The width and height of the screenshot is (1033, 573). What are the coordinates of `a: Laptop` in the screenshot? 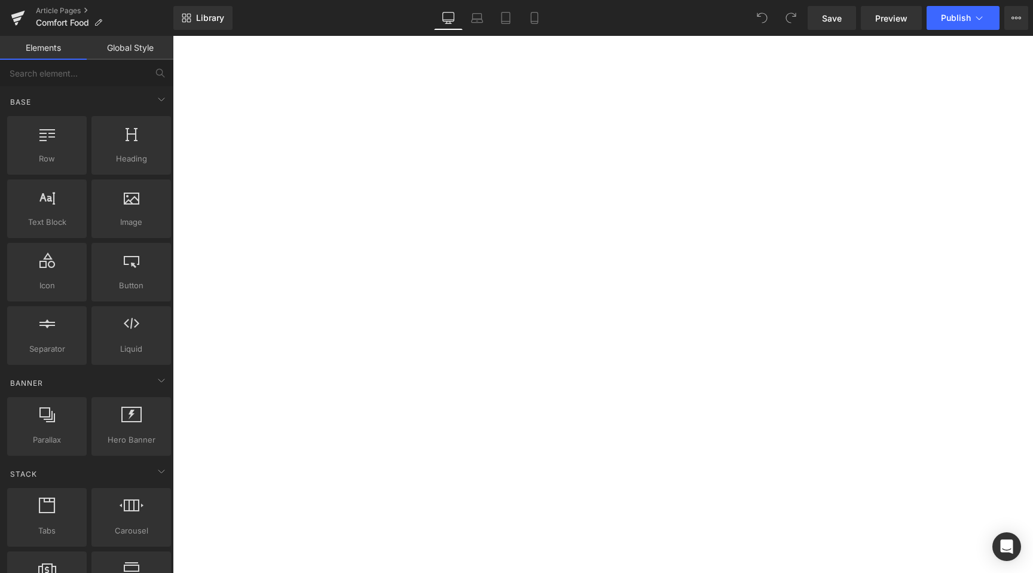 It's located at (477, 18).